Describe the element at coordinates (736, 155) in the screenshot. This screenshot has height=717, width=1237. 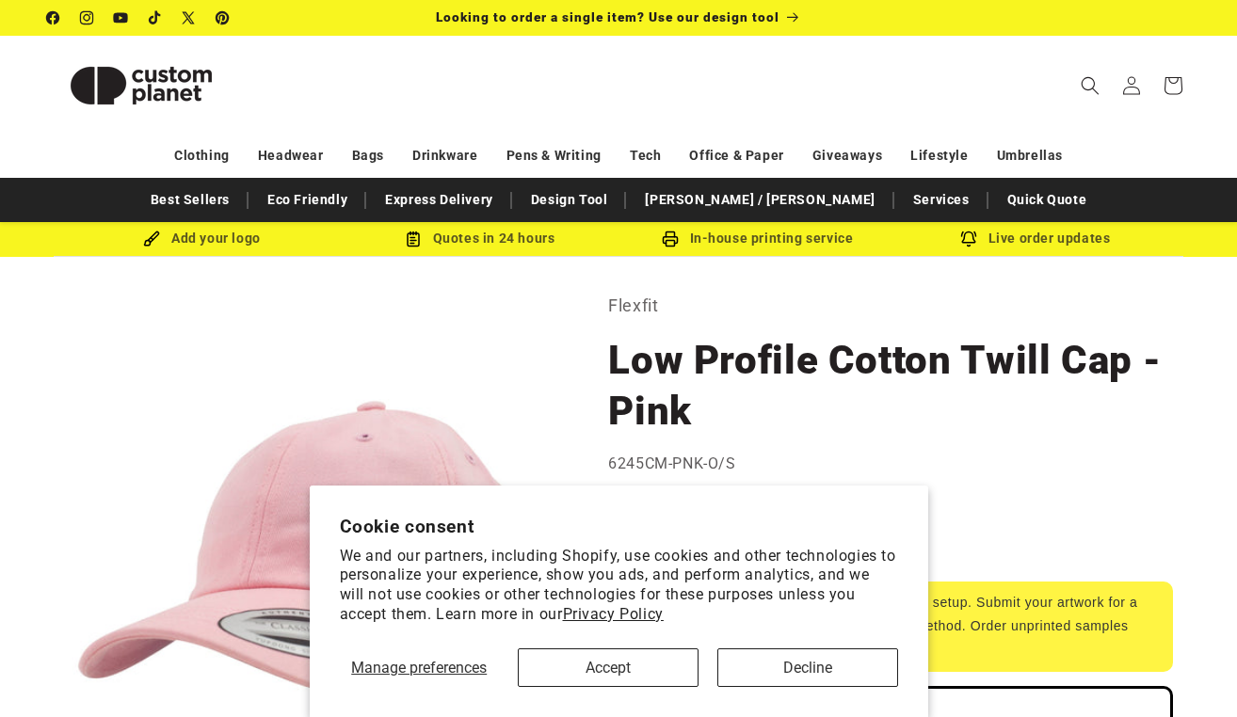
I see `a: Office & Paper` at that location.